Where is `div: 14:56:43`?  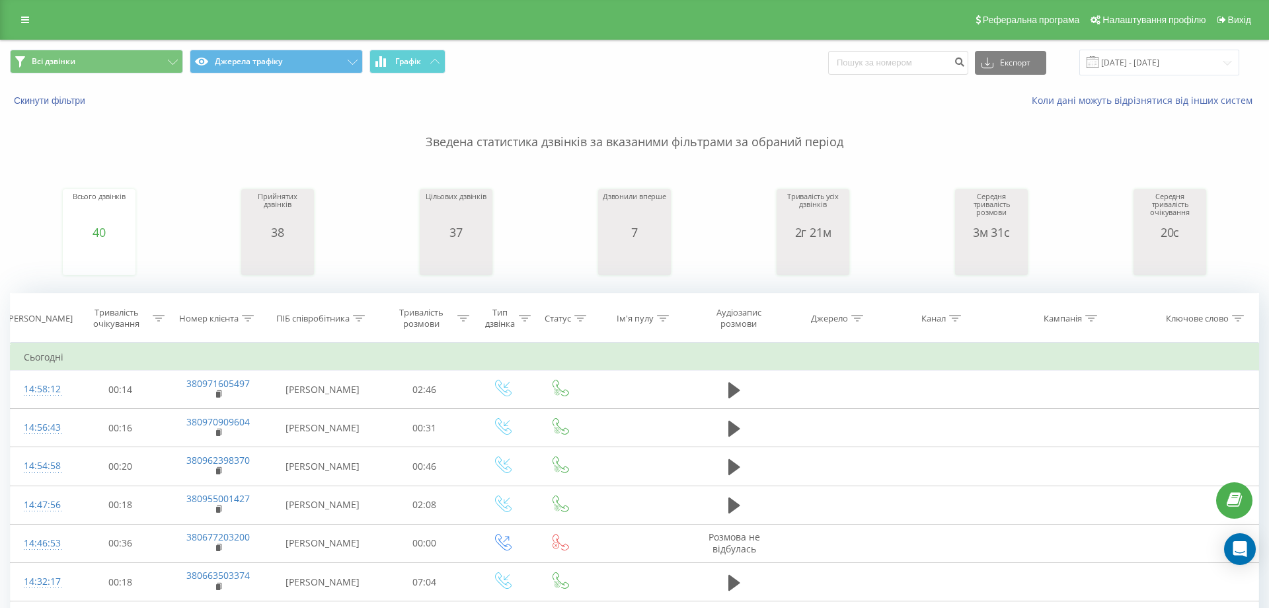
div: 14:56:43 is located at coordinates (41, 427).